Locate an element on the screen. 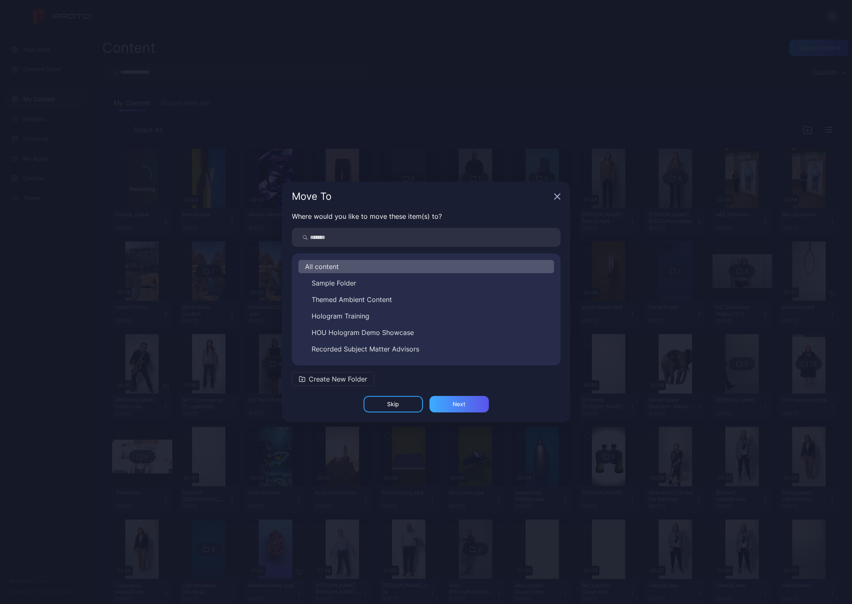 The height and width of the screenshot is (604, 852). span: Hologram Training is located at coordinates (340, 316).